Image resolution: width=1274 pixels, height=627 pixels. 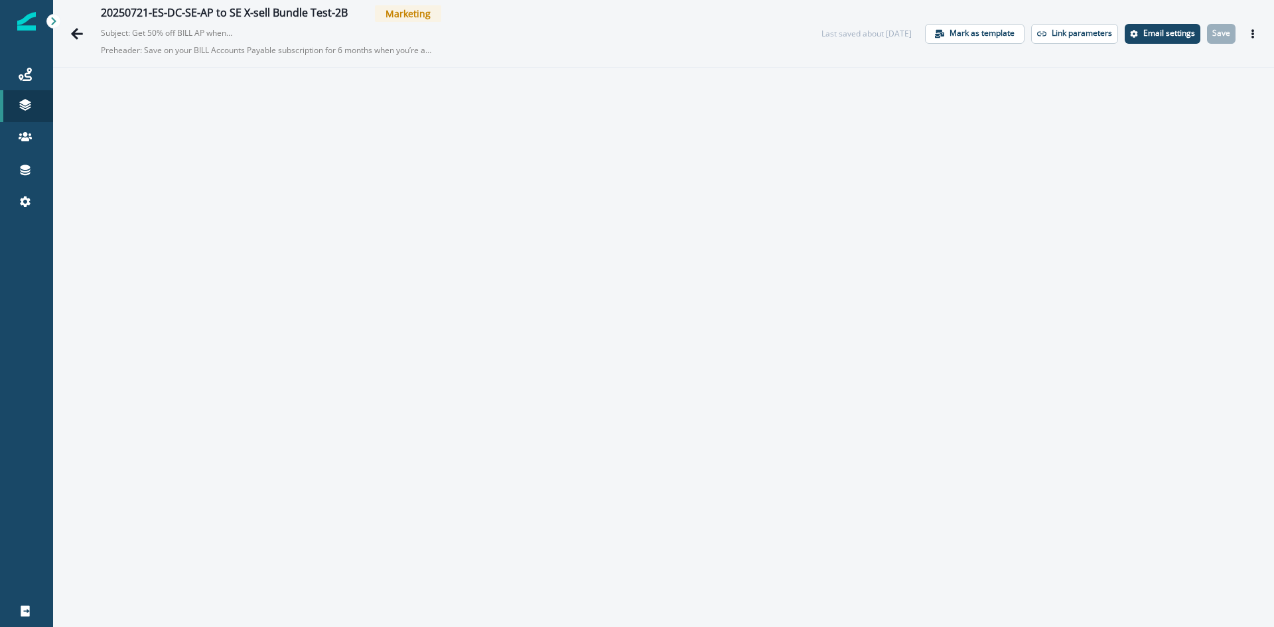 I want to click on div: 20250721-ES-DC-SE-AP to SE X-sell Bundle Test-2B, so click(x=224, y=14).